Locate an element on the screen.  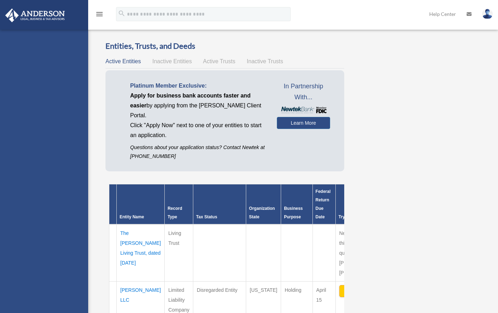
th: Business Purpose is located at coordinates (297, 204).